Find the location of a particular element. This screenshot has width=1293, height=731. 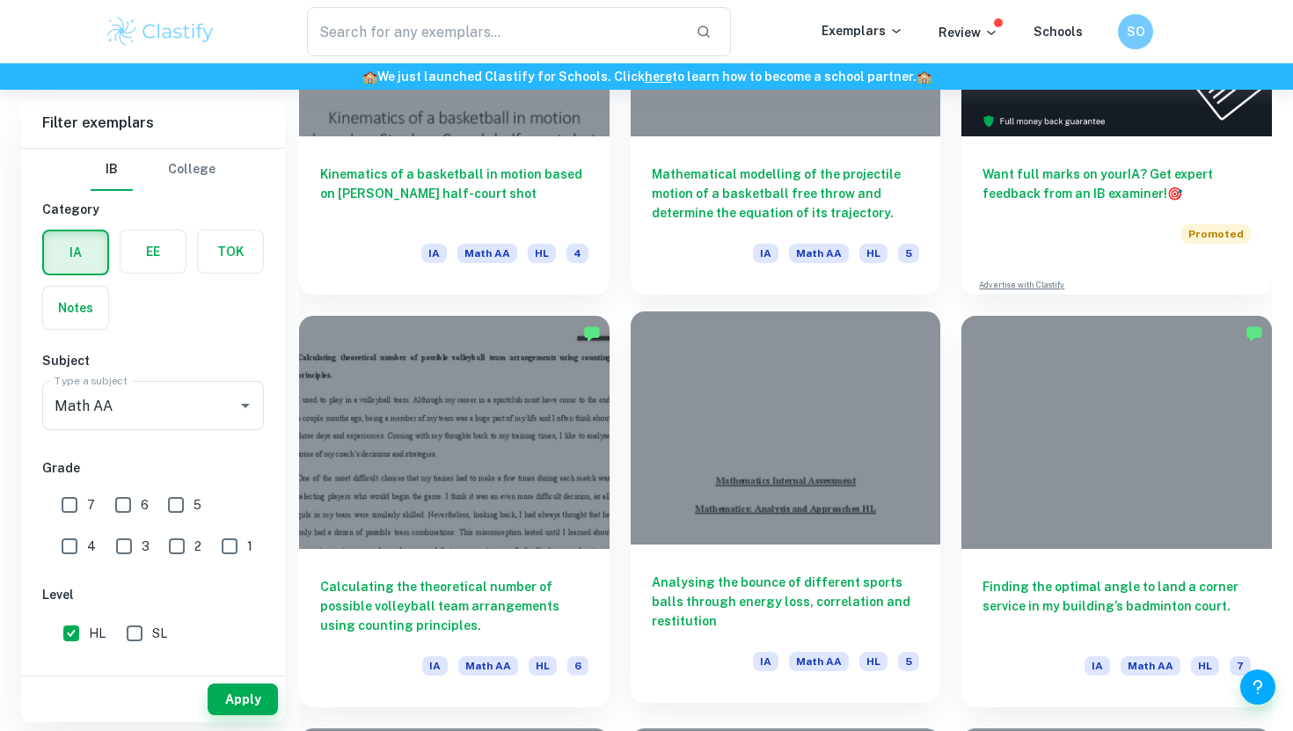

span: 1 is located at coordinates (250, 546).